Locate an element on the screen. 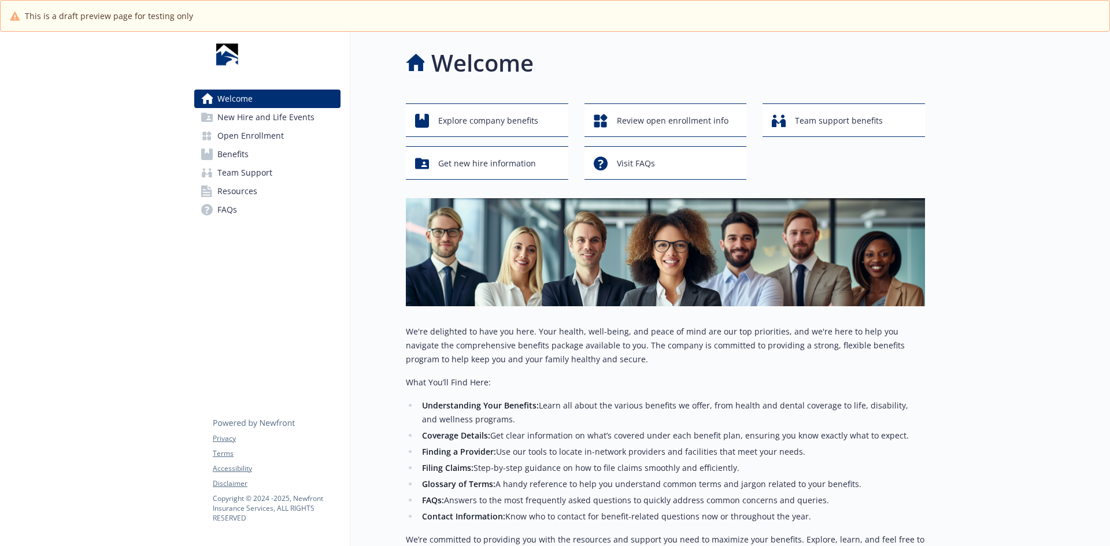  strong: Coverage Details: is located at coordinates (456, 435).